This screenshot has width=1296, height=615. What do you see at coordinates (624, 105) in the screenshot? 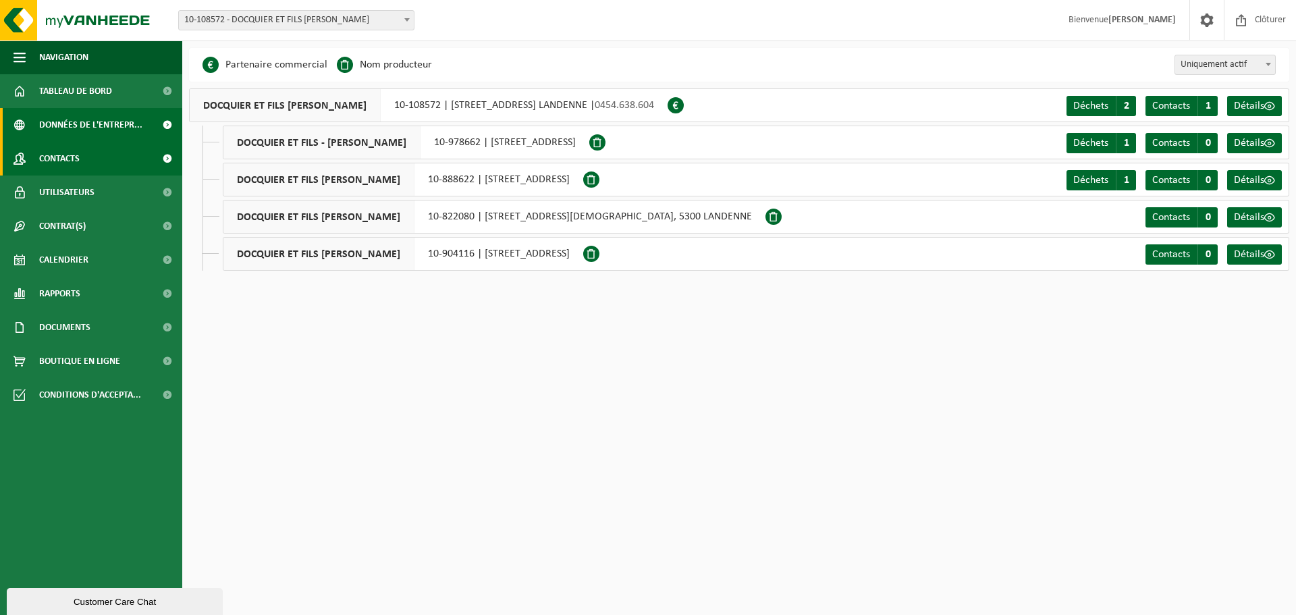
I see `span: 0454.638.604` at bounding box center [624, 105].